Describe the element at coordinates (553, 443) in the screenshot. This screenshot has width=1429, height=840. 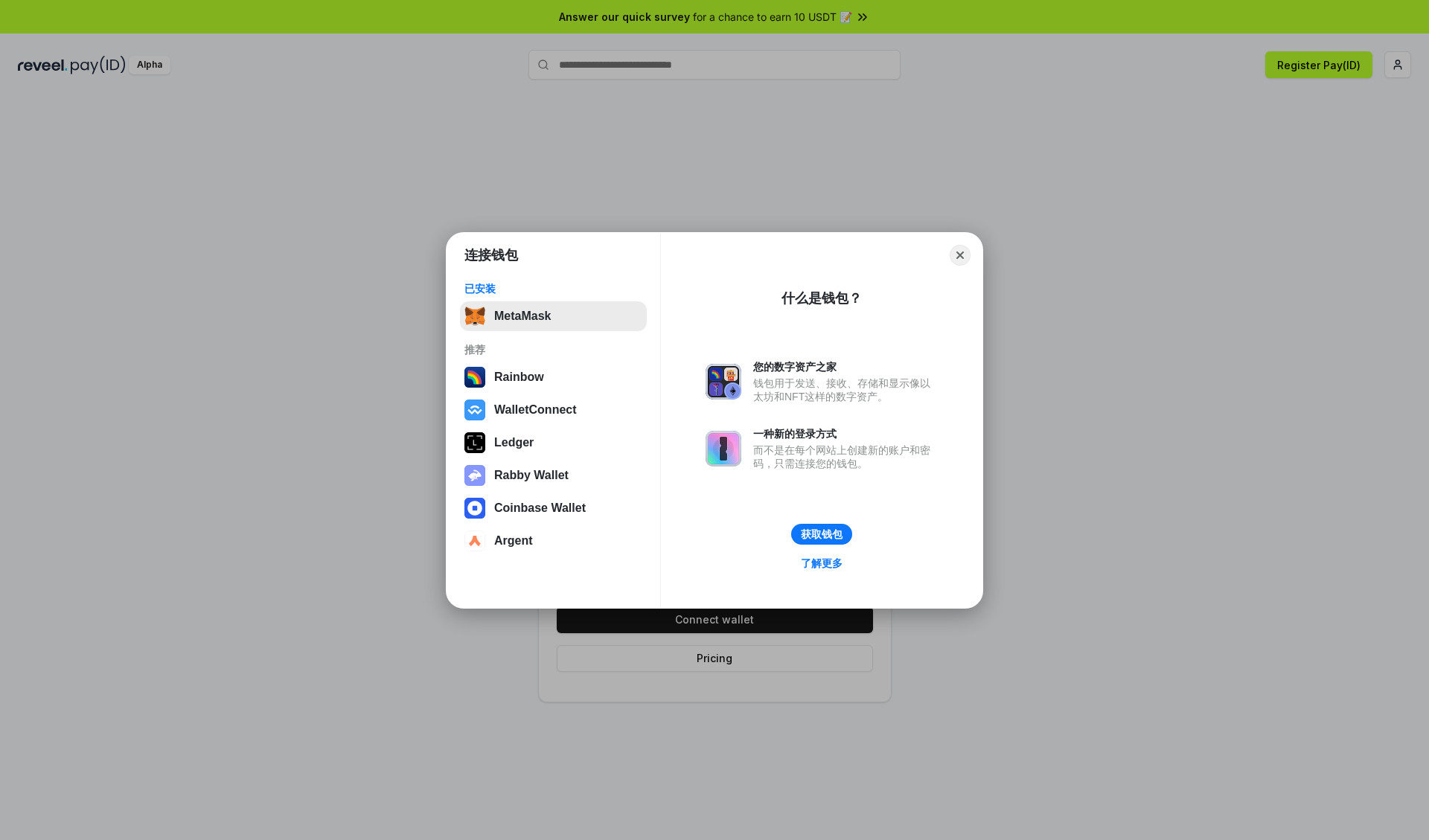
I see `button: Ledger` at that location.